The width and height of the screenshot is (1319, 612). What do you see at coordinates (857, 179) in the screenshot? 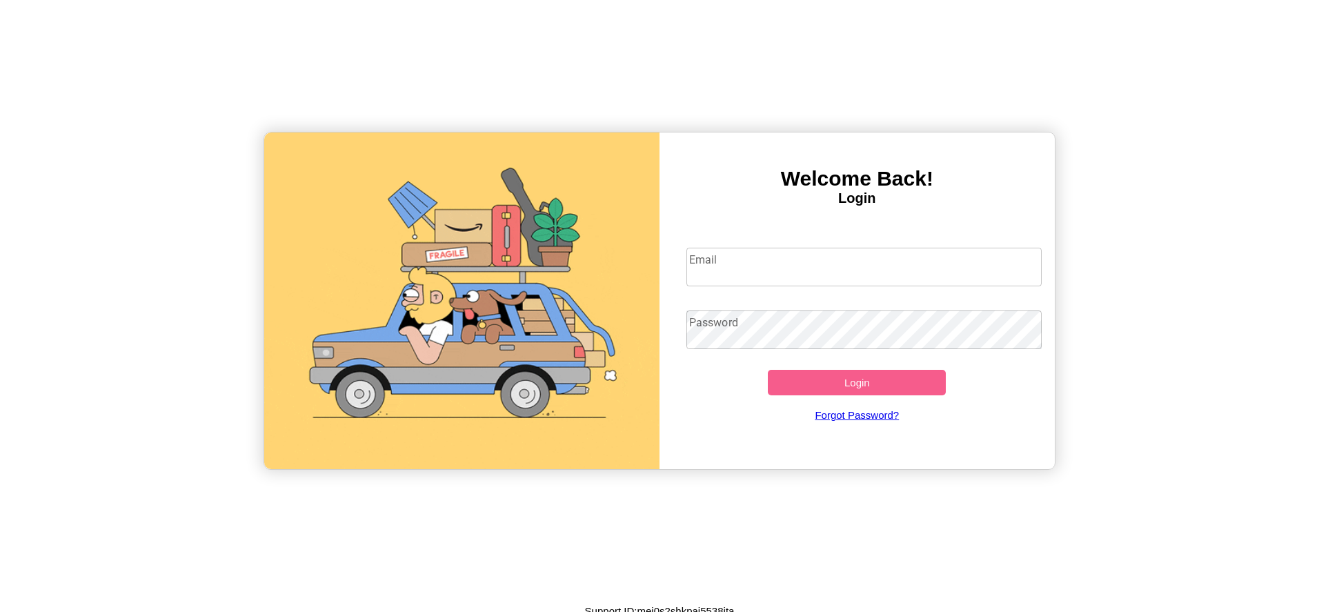
I see `h3: Welcome Back!` at bounding box center [857, 179].